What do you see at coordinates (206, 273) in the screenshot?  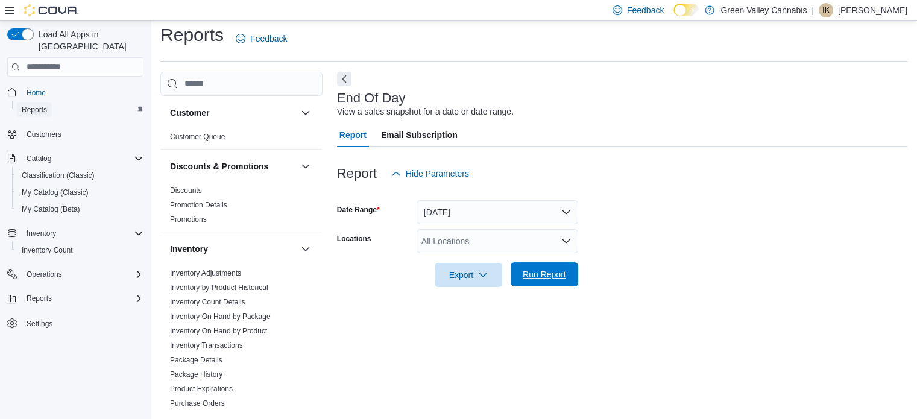 I see `span: Inventory Adjustments` at bounding box center [206, 273].